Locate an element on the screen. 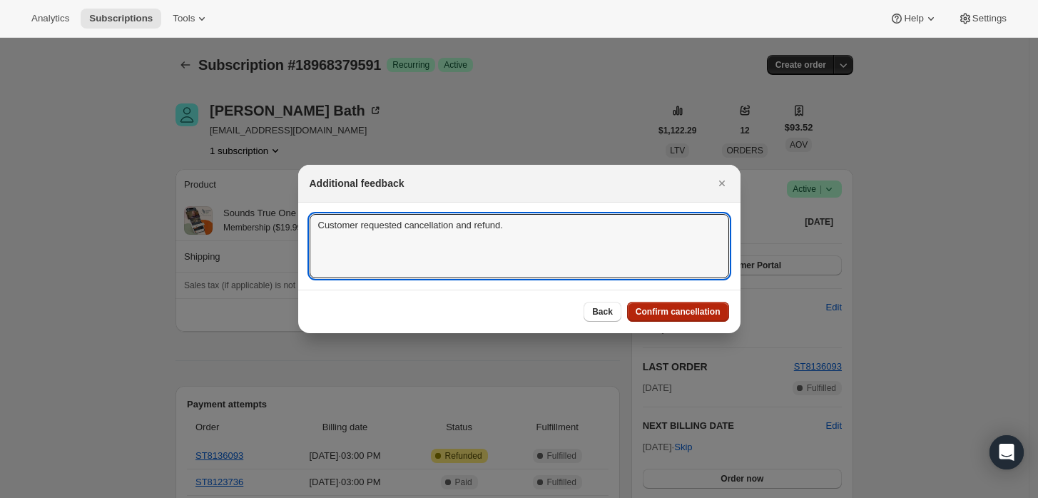 The image size is (1038, 498). button: Close is located at coordinates (722, 183).